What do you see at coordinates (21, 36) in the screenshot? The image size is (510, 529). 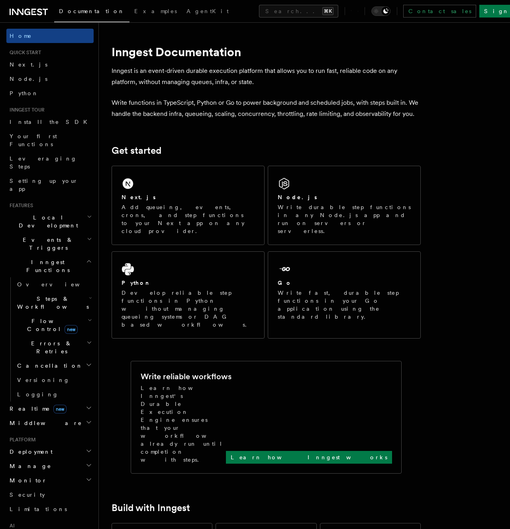 I see `span: Home` at bounding box center [21, 36].